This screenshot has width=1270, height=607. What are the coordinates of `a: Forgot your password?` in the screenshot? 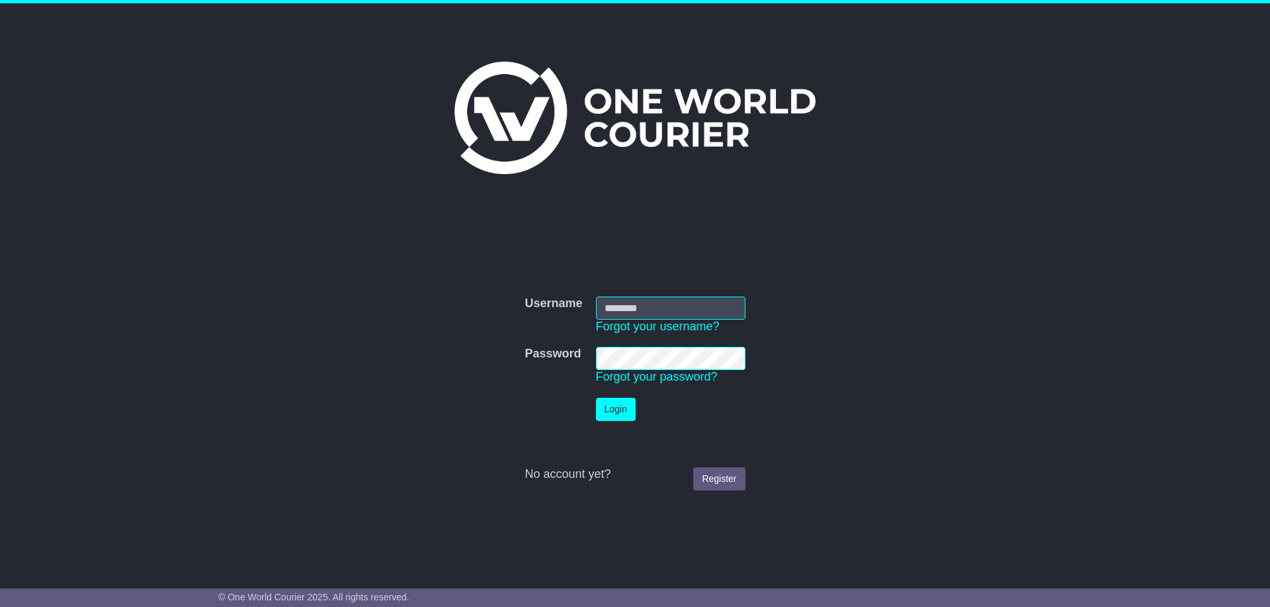 It's located at (657, 377).